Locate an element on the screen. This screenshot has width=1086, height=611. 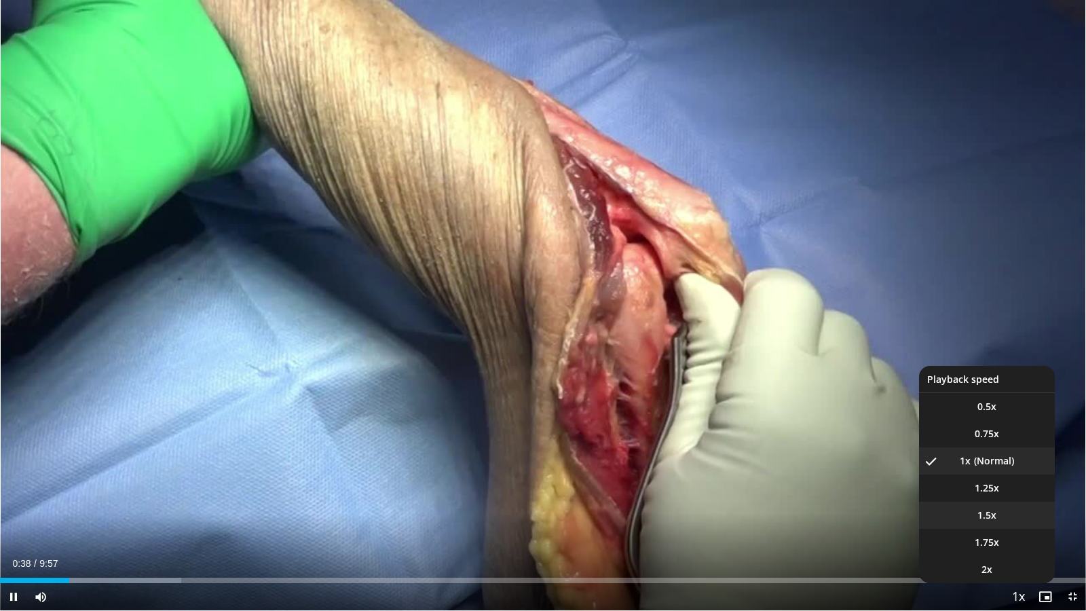
button: Disable picture-in-picture mode is located at coordinates (1045, 597).